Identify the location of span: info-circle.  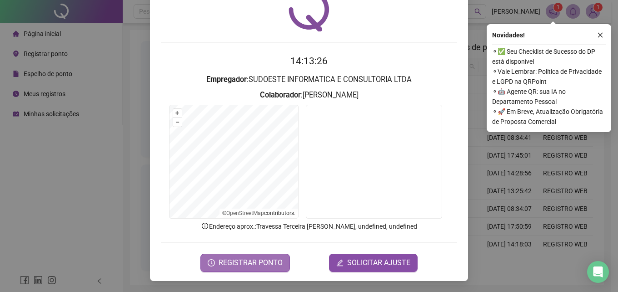
(205, 226).